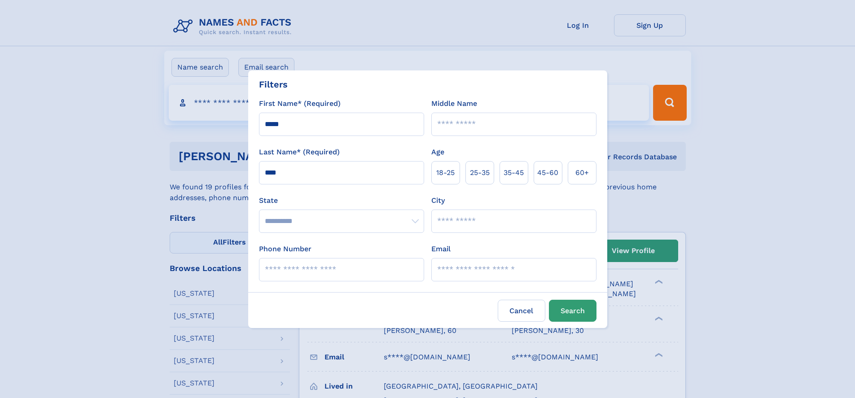 This screenshot has height=398, width=855. I want to click on label: State, so click(342, 201).